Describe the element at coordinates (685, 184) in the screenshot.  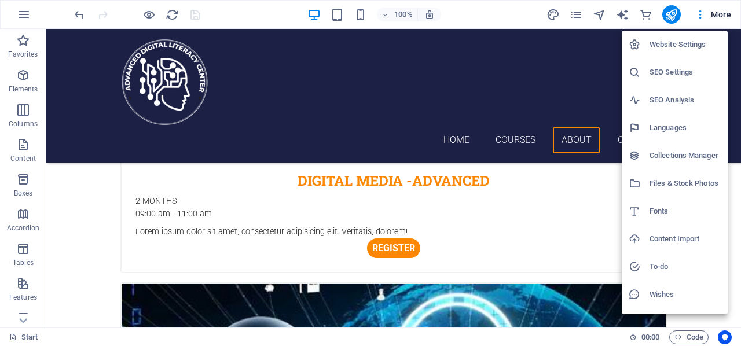
I see `h6: Files & Stock Photos` at that location.